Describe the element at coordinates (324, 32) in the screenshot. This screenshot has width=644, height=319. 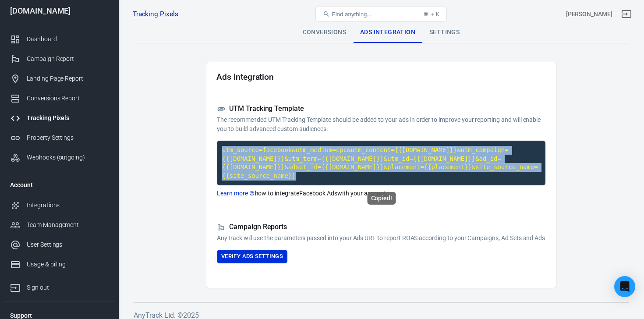
I see `div: Conversions` at that location.